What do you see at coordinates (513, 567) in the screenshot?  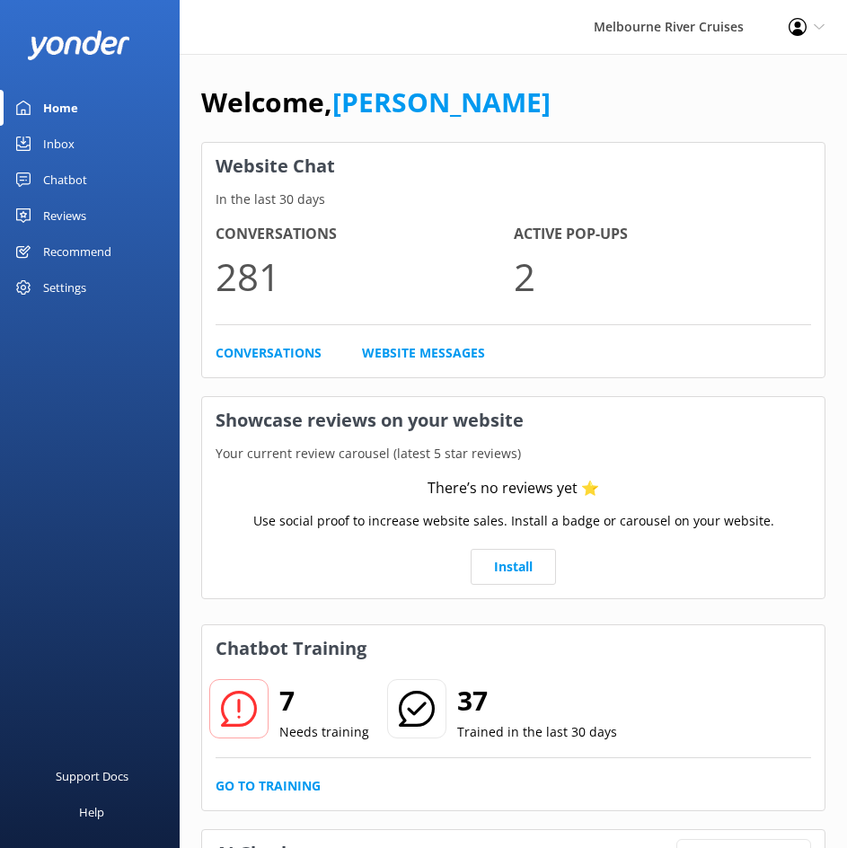 I see `a: Install` at bounding box center [513, 567].